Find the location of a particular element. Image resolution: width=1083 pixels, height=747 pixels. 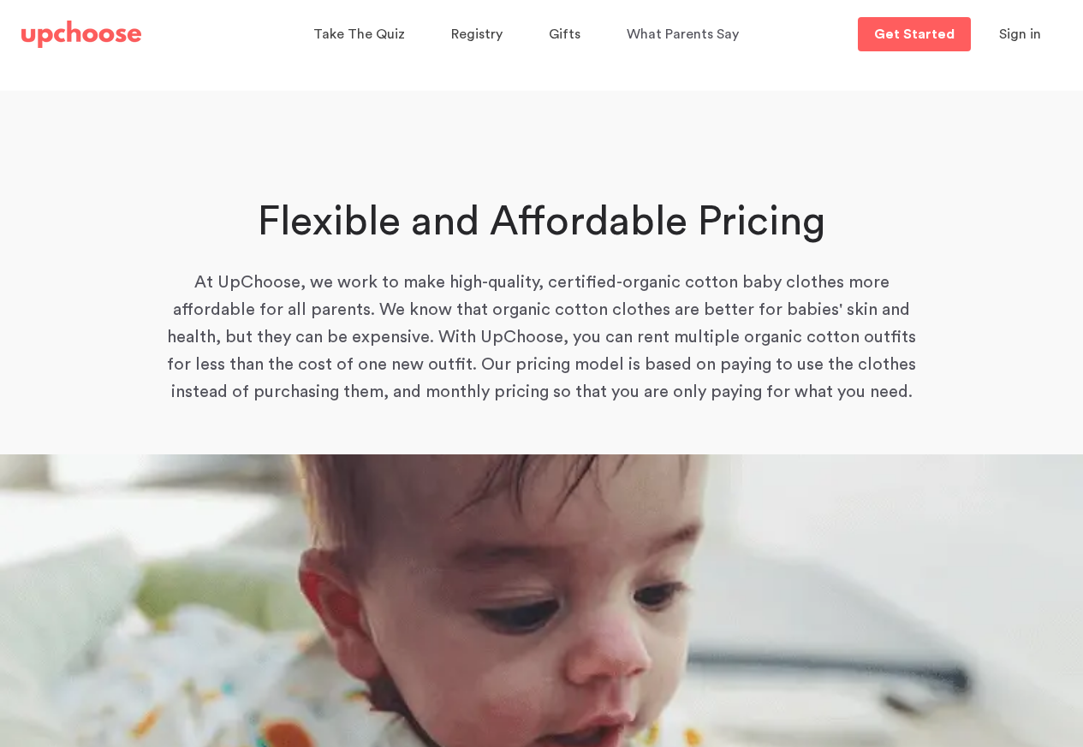

a: Registry is located at coordinates (479, 34).